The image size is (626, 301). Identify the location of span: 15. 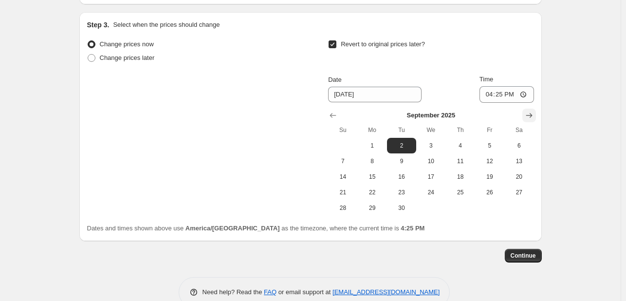
(373, 177).